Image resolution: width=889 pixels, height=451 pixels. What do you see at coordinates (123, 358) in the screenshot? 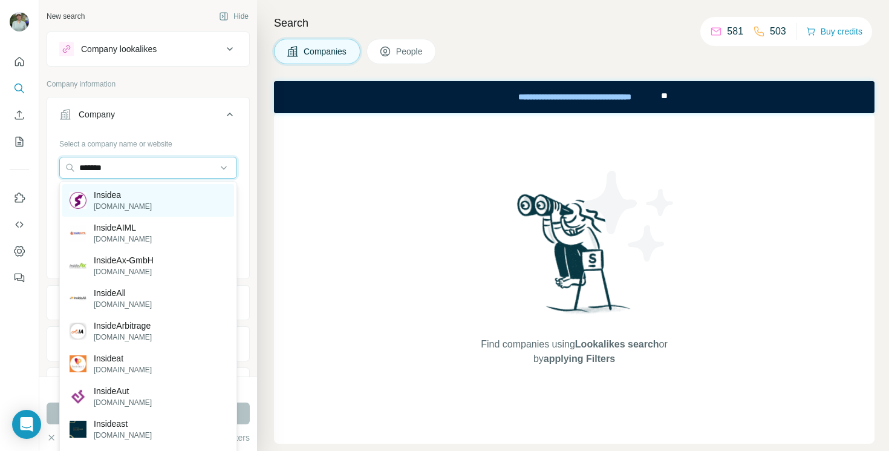
I see `p: Insideat` at bounding box center [123, 358].